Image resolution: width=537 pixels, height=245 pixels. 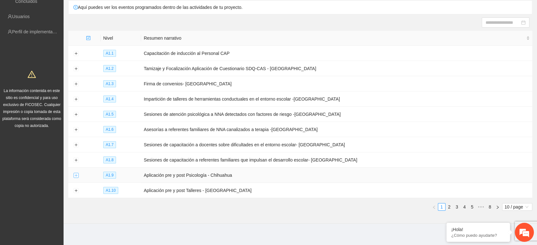 What do you see at coordinates (110, 53) in the screenshot?
I see `span: A1.1` at bounding box center [110, 53].